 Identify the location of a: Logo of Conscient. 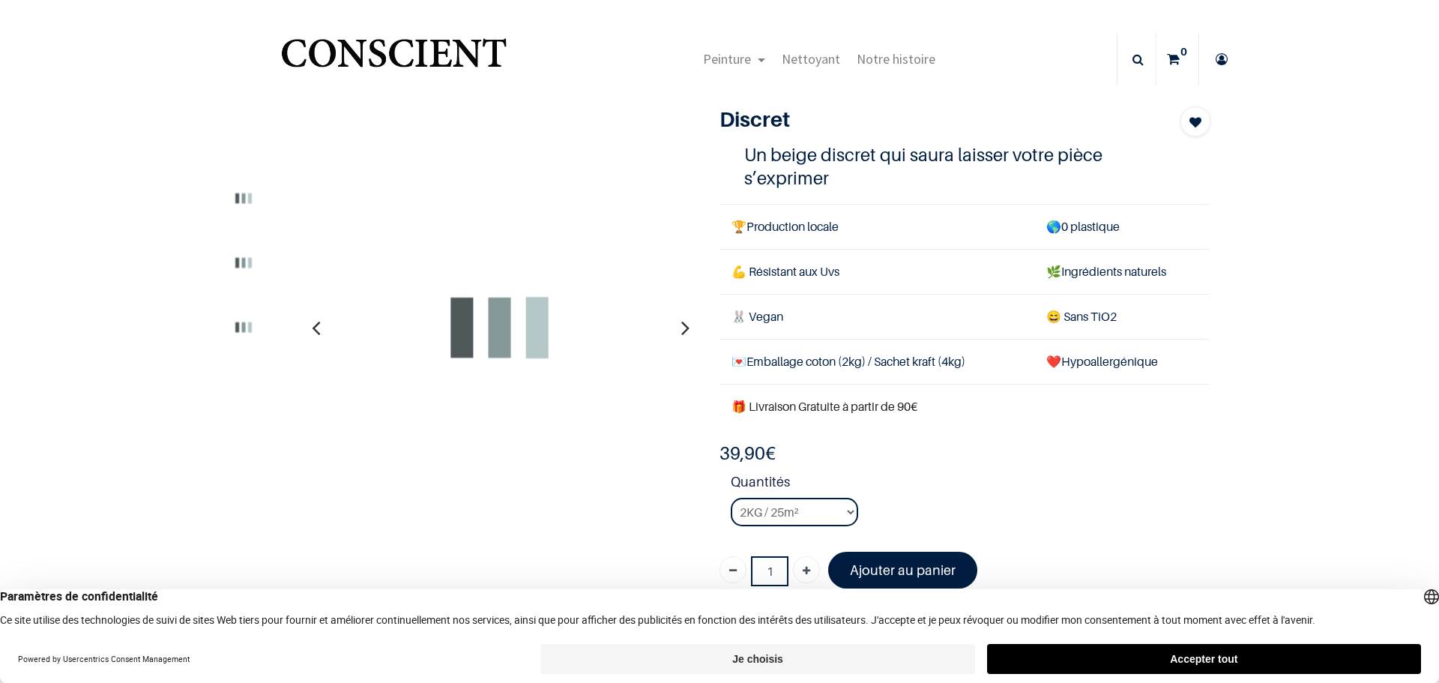
(393, 59).